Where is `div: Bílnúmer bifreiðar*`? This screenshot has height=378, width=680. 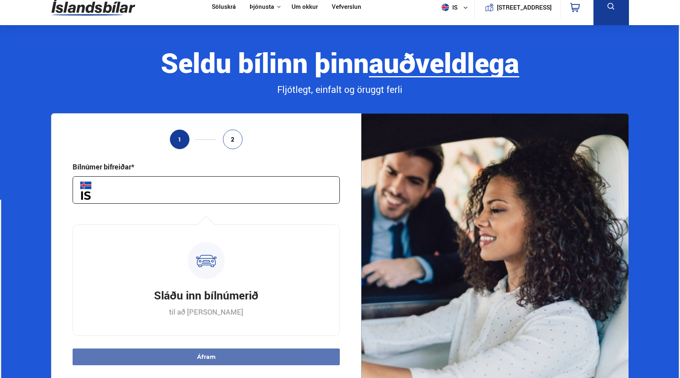
div: Bílnúmer bifreiðar* is located at coordinates (103, 167).